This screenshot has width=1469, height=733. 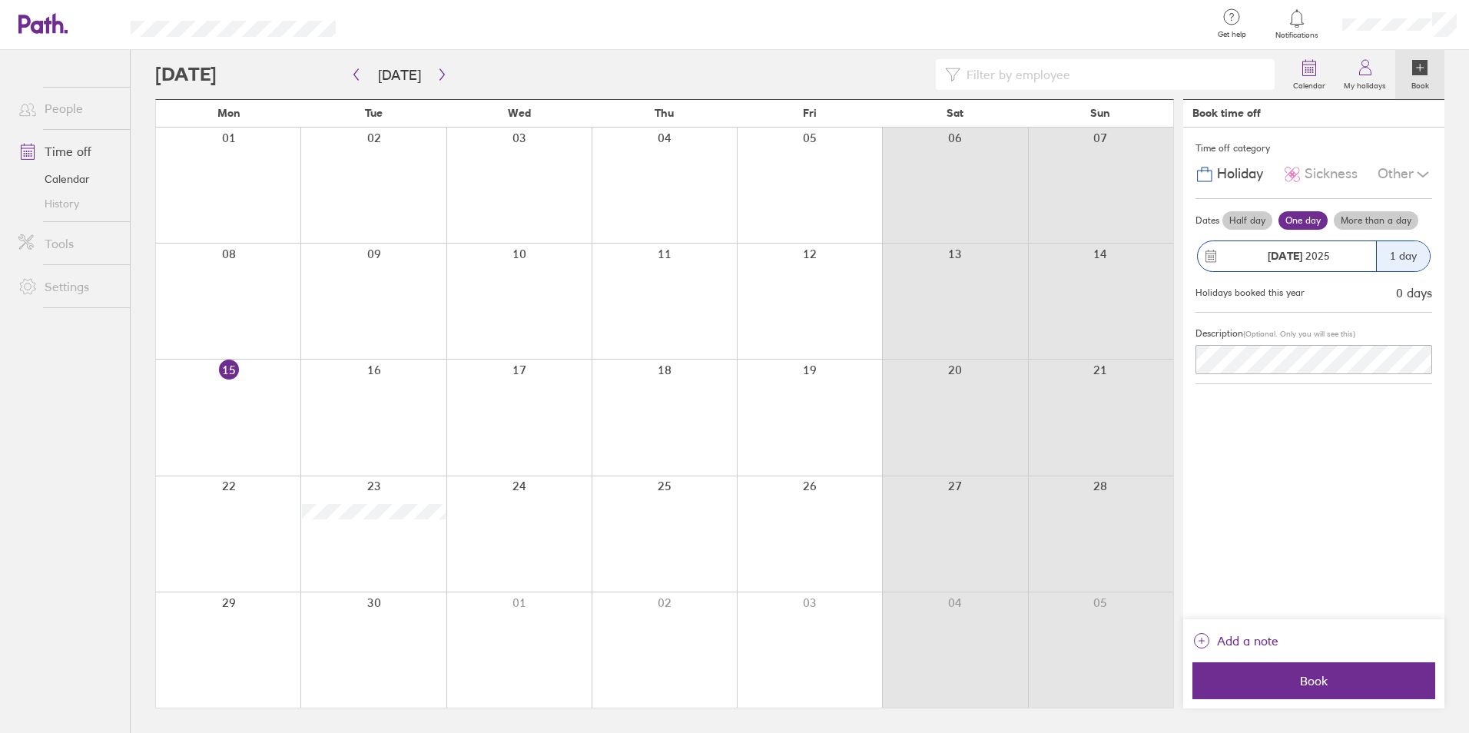 What do you see at coordinates (1314, 681) in the screenshot?
I see `span: Book` at bounding box center [1314, 681].